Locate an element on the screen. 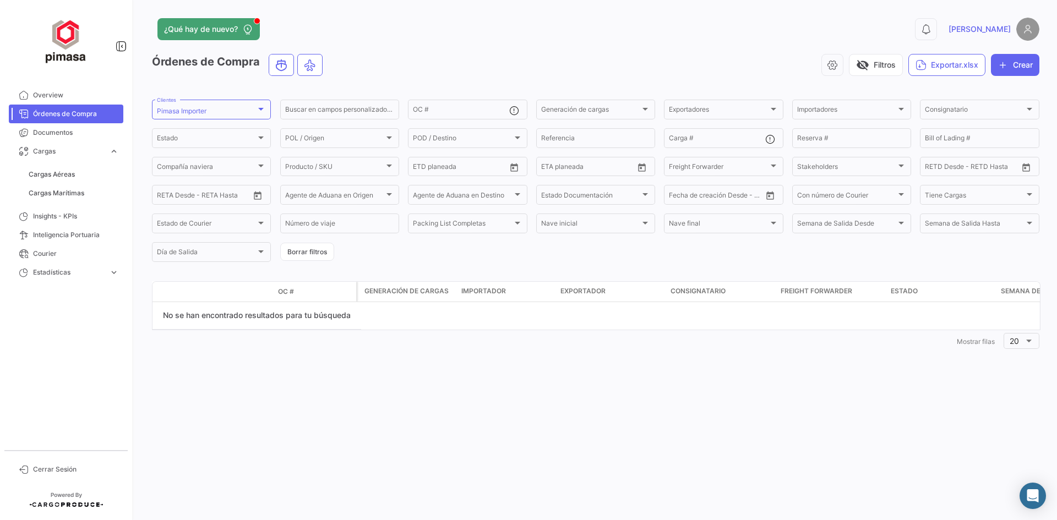 The width and height of the screenshot is (1057, 520). h3: Órdenes de Compra is located at coordinates (239, 65).